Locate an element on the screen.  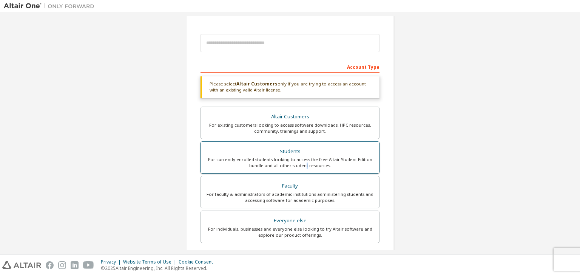
img: altair_logo.svg is located at coordinates (22, 265).